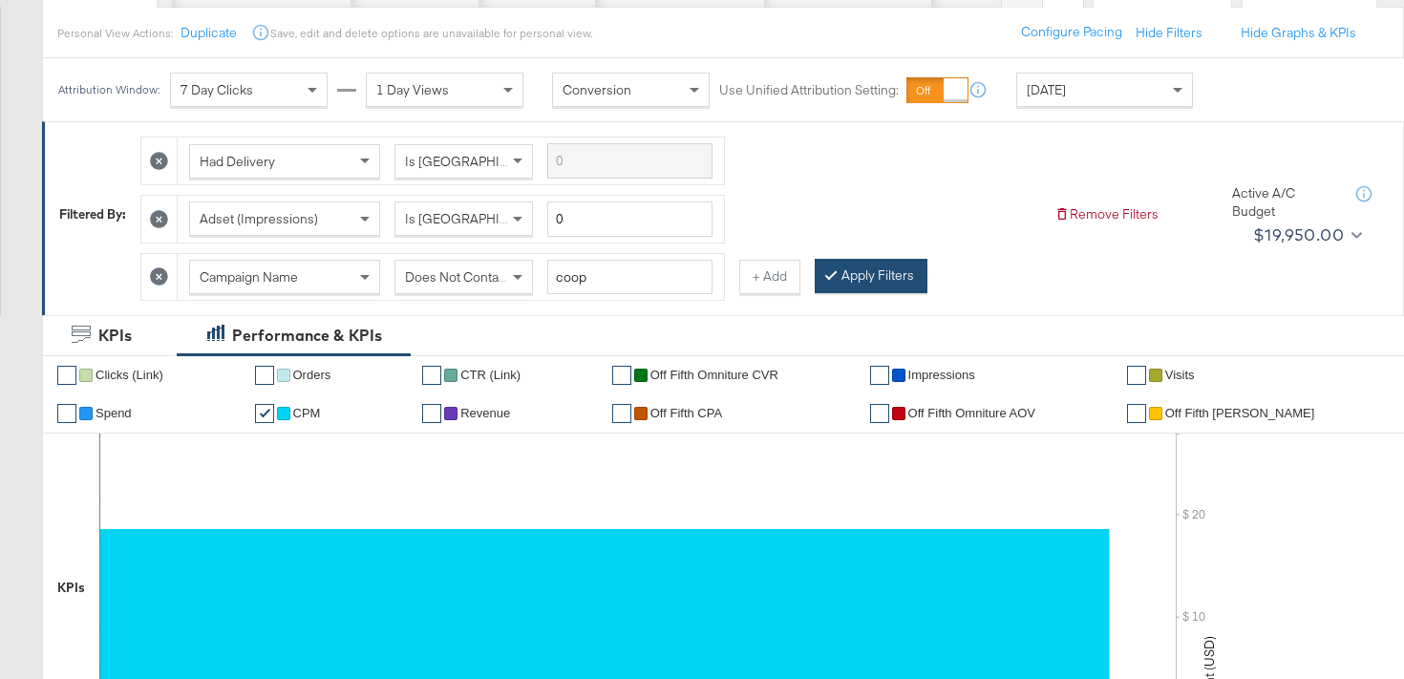  What do you see at coordinates (490, 374) in the screenshot?
I see `span: CTR (Link)` at bounding box center [490, 374].